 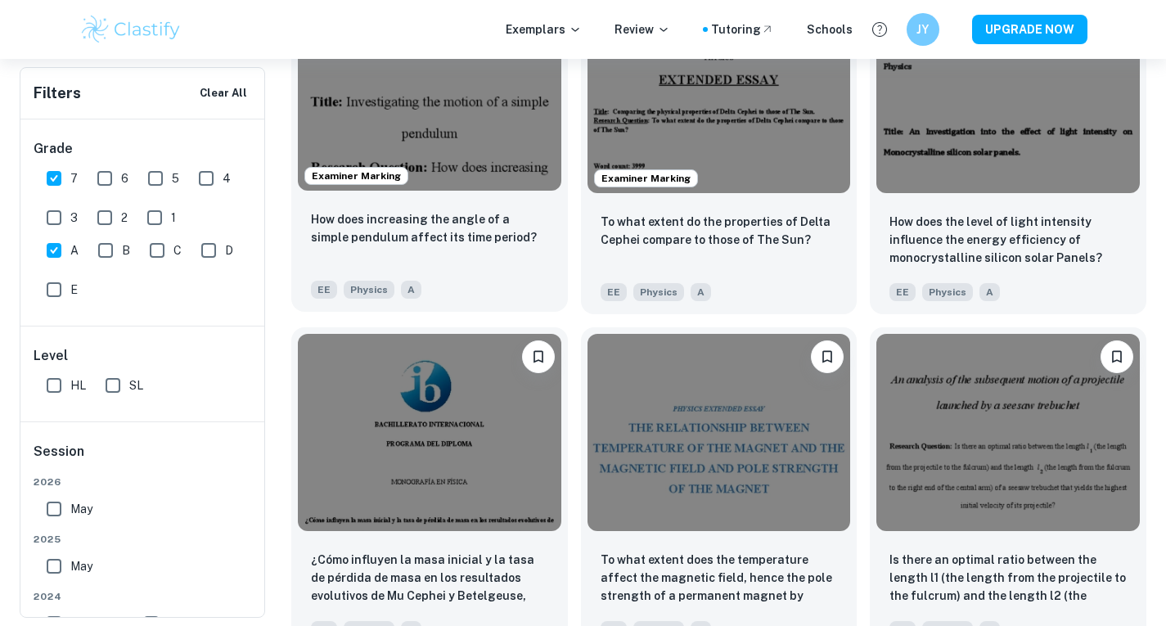 I want to click on span: B, so click(x=126, y=250).